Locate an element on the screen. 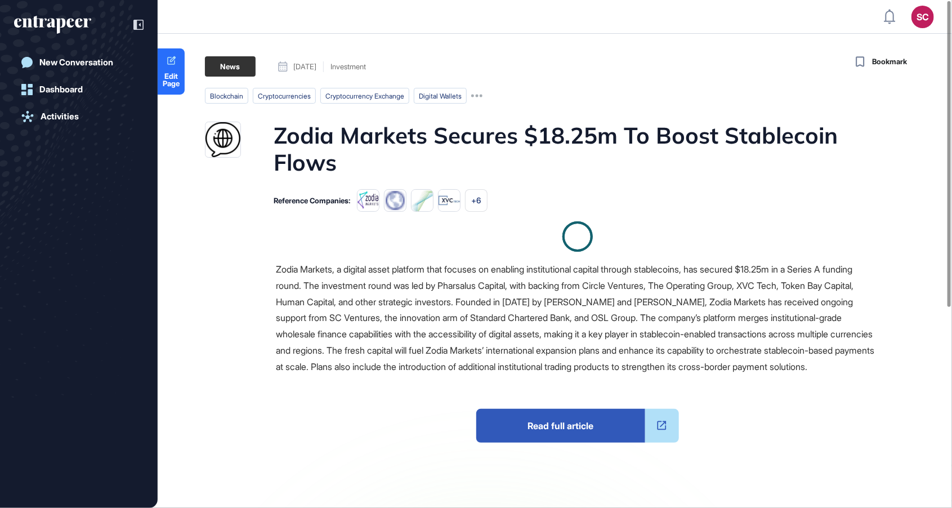 Image resolution: width=952 pixels, height=508 pixels. div: +6 is located at coordinates (476, 200).